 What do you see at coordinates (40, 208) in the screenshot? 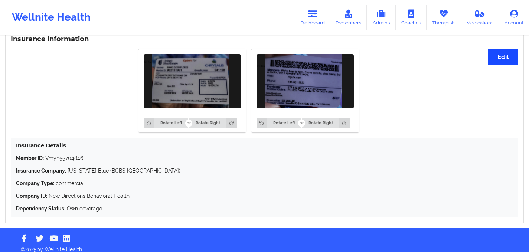
I see `strong: Dependency Status:` at bounding box center [40, 208].